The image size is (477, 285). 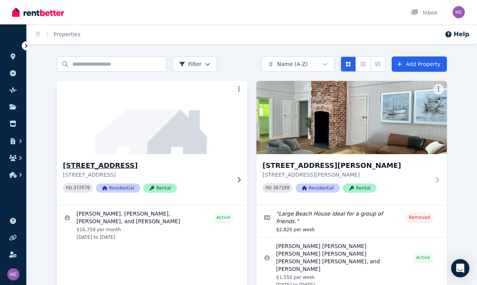 I want to click on a: Properties, so click(x=67, y=34).